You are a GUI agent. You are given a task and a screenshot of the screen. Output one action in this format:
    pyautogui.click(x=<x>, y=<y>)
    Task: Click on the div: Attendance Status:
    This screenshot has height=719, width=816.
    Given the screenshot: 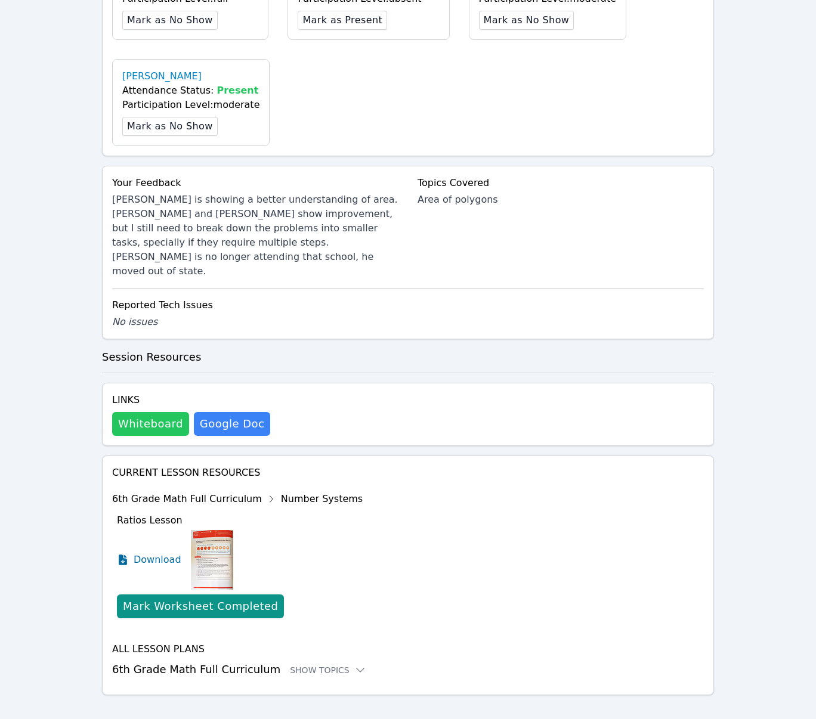 What is the action you would take?
    pyautogui.click(x=191, y=91)
    